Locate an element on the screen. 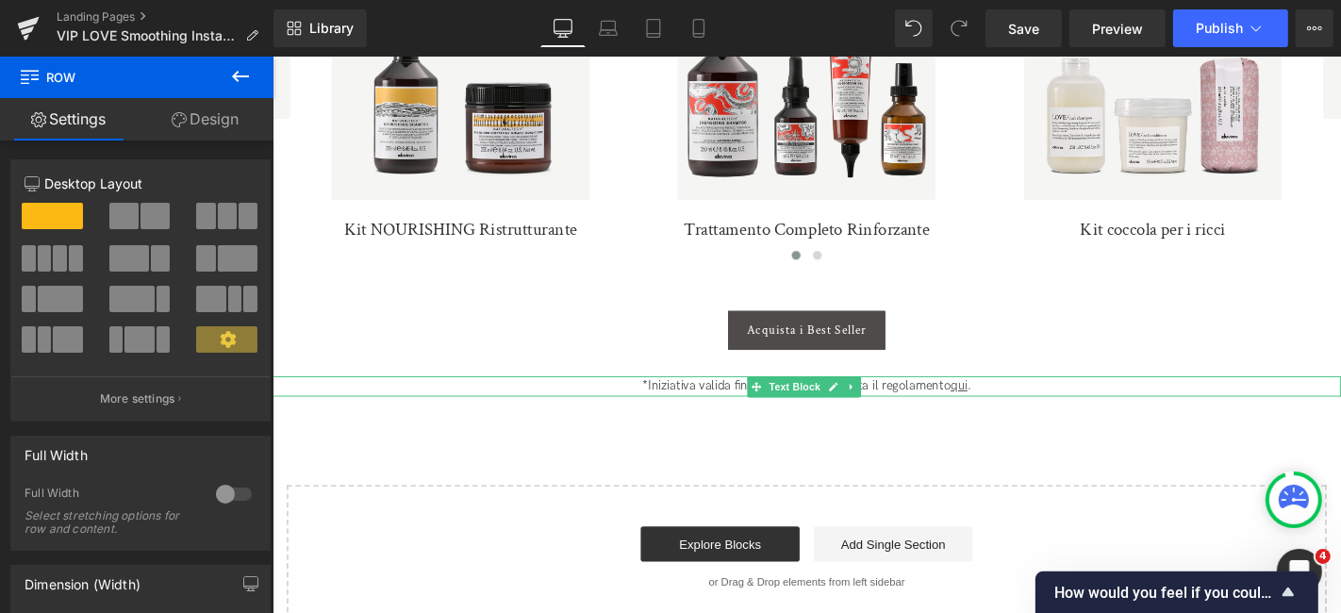 Image resolution: width=1341 pixels, height=613 pixels. button: Publish is located at coordinates (1231, 28).